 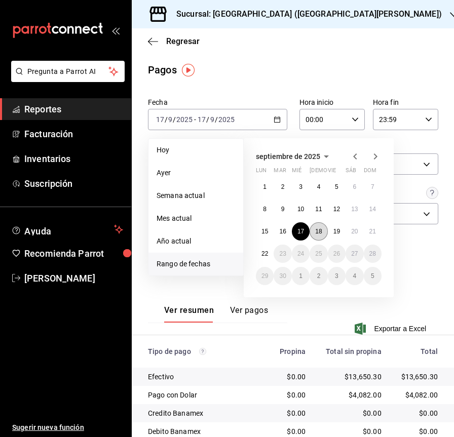 I want to click on button: 10 de septiembre de 2025, so click(x=300, y=209).